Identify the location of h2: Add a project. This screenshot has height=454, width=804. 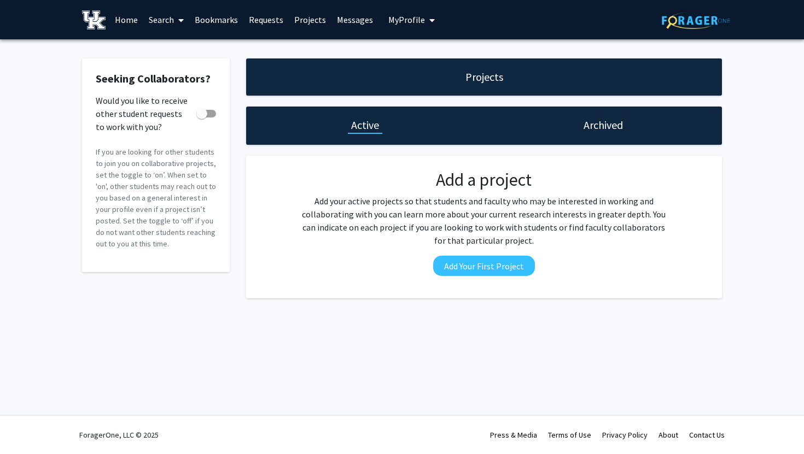
(484, 180).